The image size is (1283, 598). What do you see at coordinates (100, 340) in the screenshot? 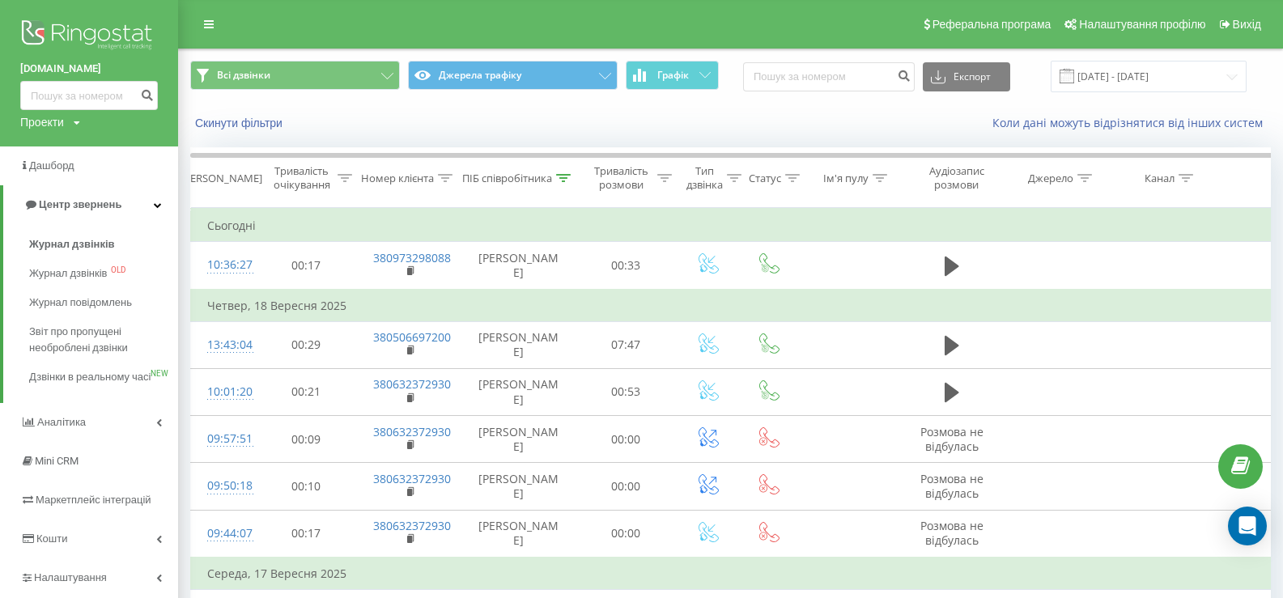
I see `span: Звіт про пропущені необроблені дзвінки` at bounding box center [100, 340].